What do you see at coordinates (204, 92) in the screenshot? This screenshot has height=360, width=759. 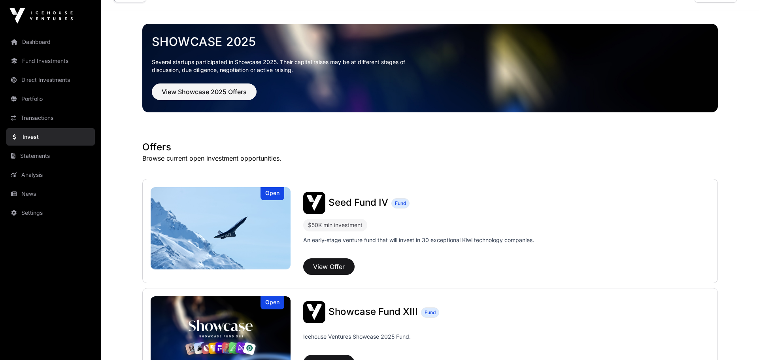 I see `span: View Showcase 2025 Offers` at bounding box center [204, 92].